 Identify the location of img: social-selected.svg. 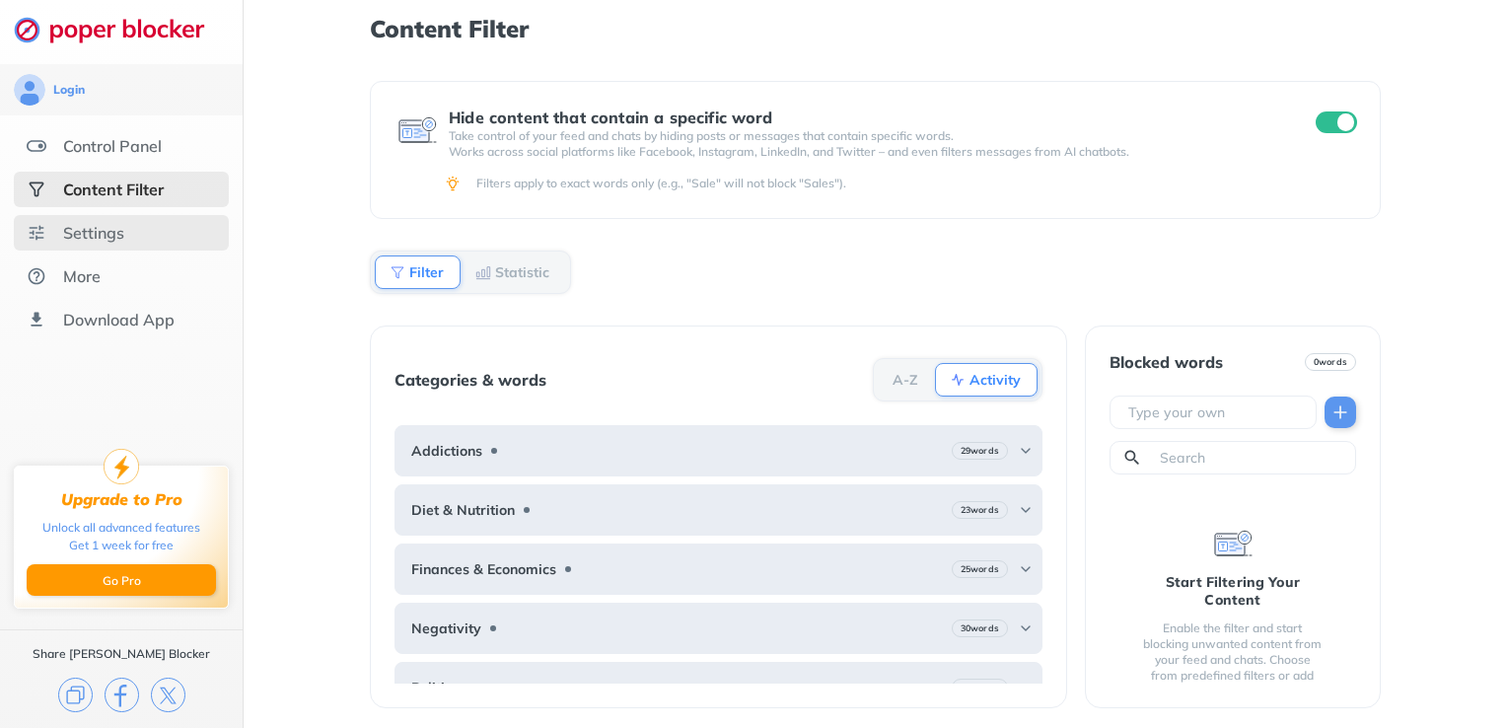
(36, 189).